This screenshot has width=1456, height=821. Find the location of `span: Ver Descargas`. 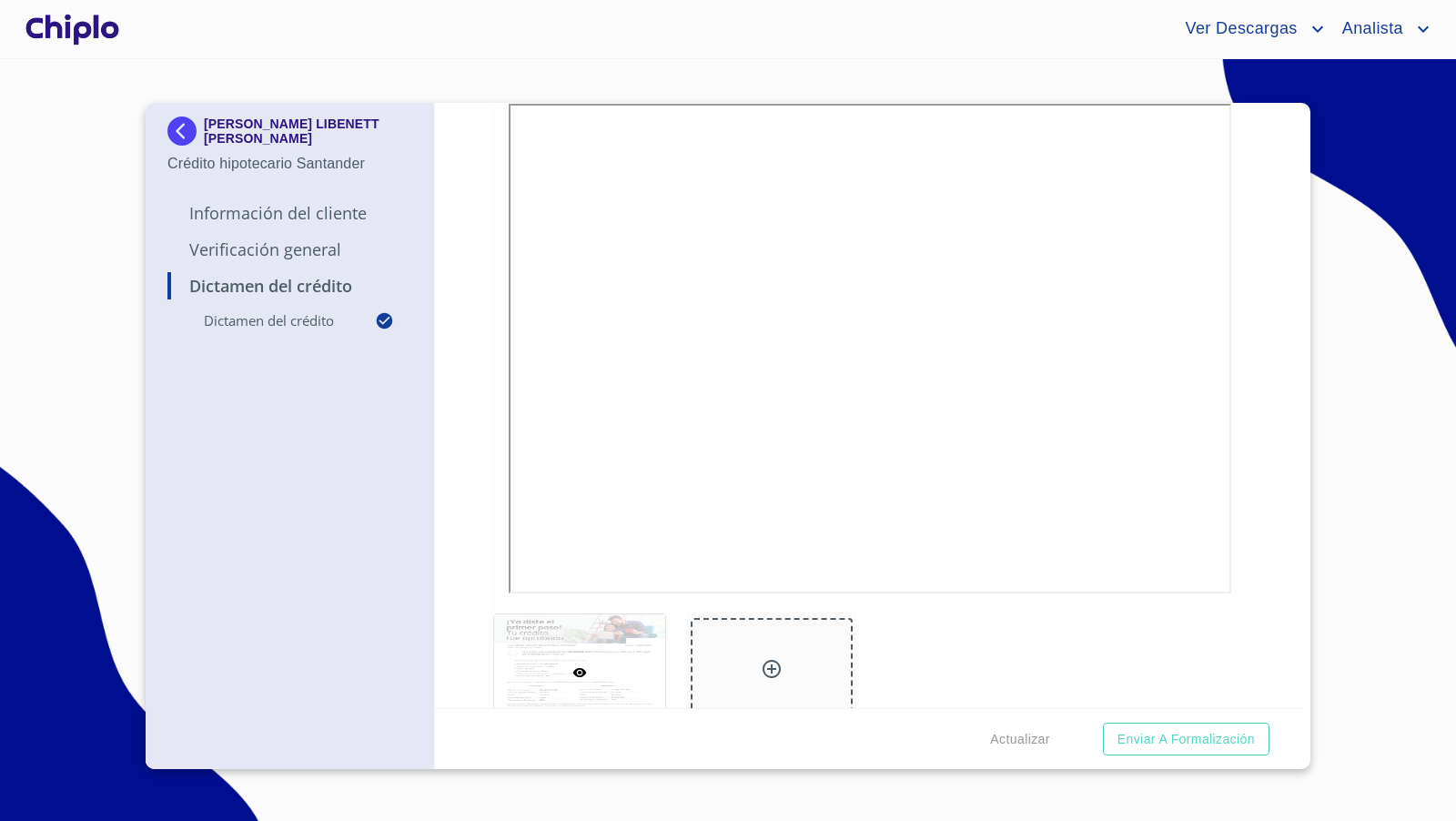

span: Ver Descargas is located at coordinates (1239, 29).